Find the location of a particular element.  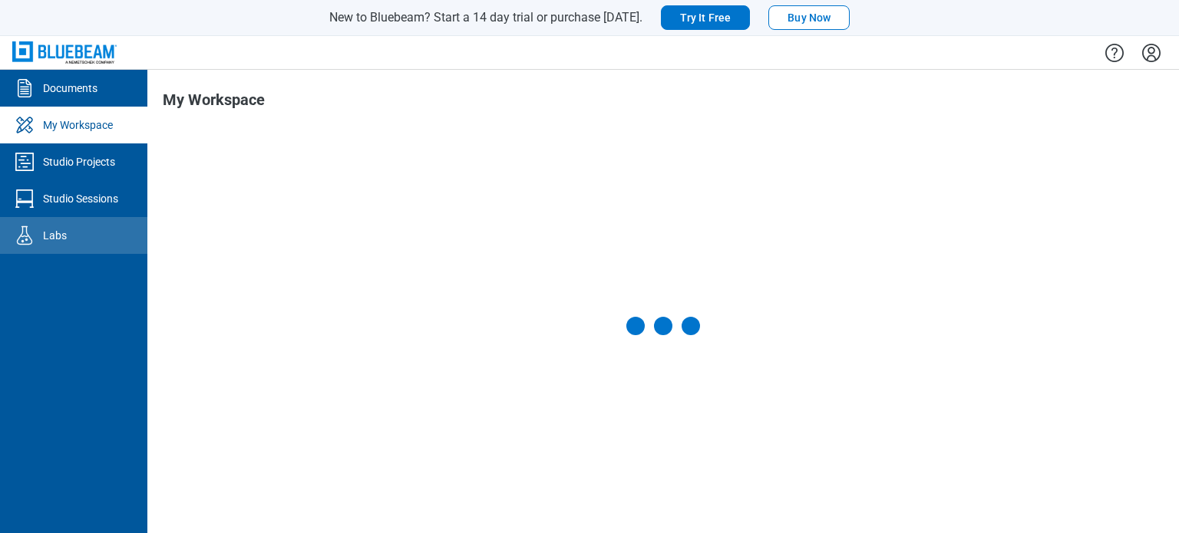

button: Try It Free is located at coordinates (705, 18).